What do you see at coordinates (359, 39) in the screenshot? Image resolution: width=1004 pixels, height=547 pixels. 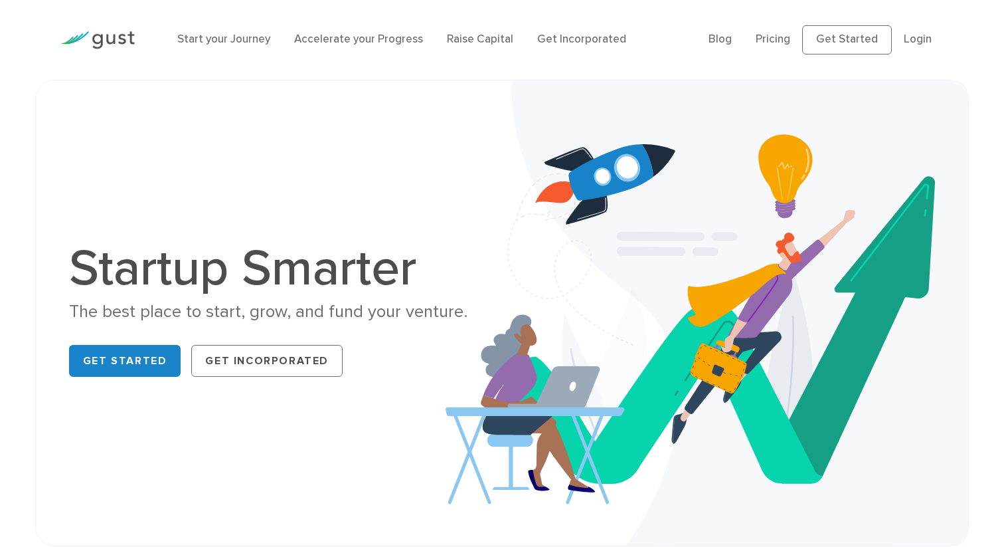 I see `a: Accelerate your Progress` at bounding box center [359, 39].